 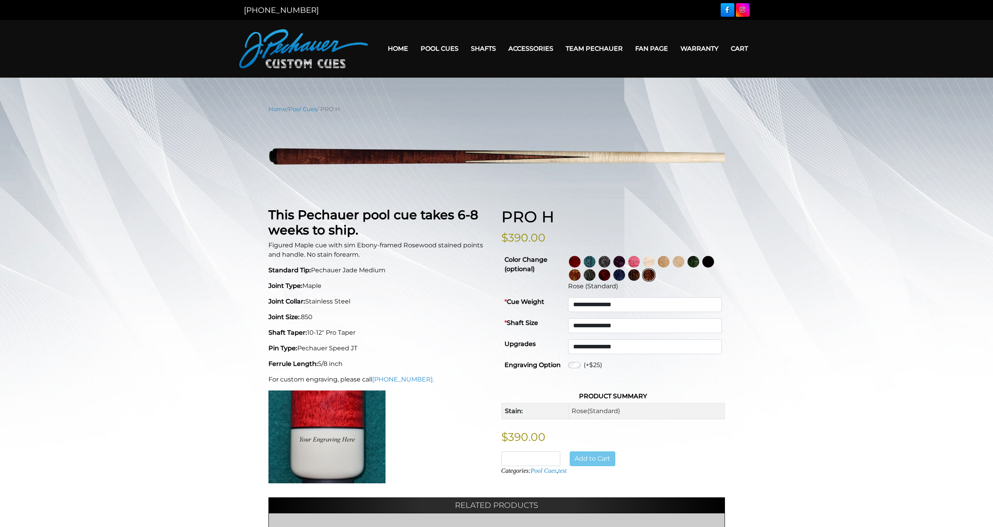 I want to click on img: Light Natural, so click(x=679, y=262).